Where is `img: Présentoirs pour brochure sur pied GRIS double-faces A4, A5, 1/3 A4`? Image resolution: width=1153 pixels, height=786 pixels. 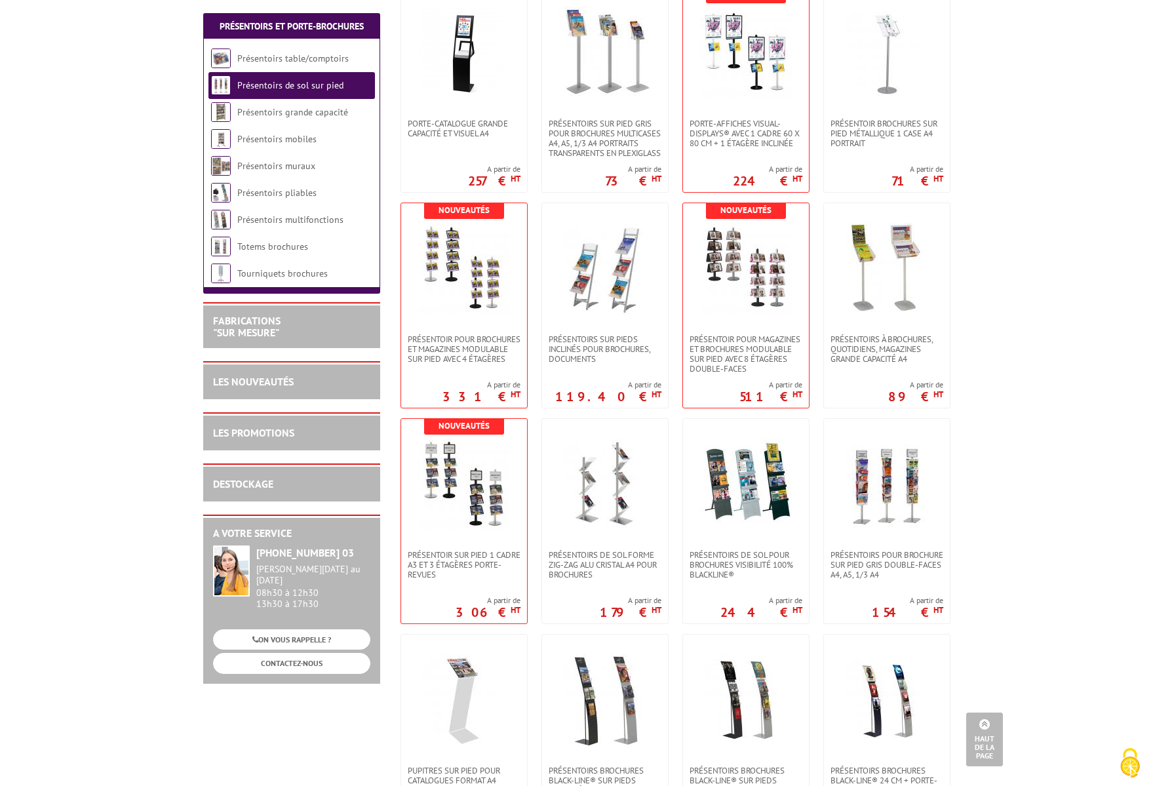 img: Présentoirs pour brochure sur pied GRIS double-faces A4, A5, 1/3 A4 is located at coordinates (887, 484).